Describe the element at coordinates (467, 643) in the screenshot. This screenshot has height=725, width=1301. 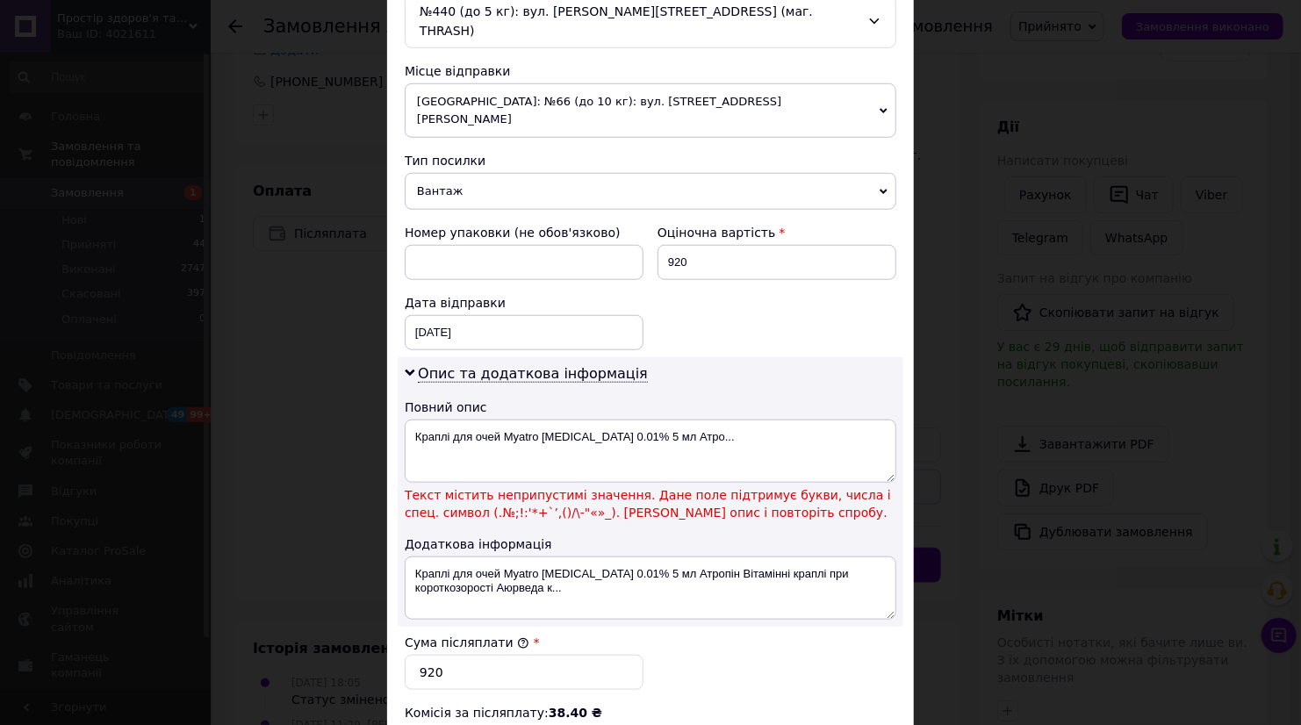
I see `label: Сума післяплати` at that location.